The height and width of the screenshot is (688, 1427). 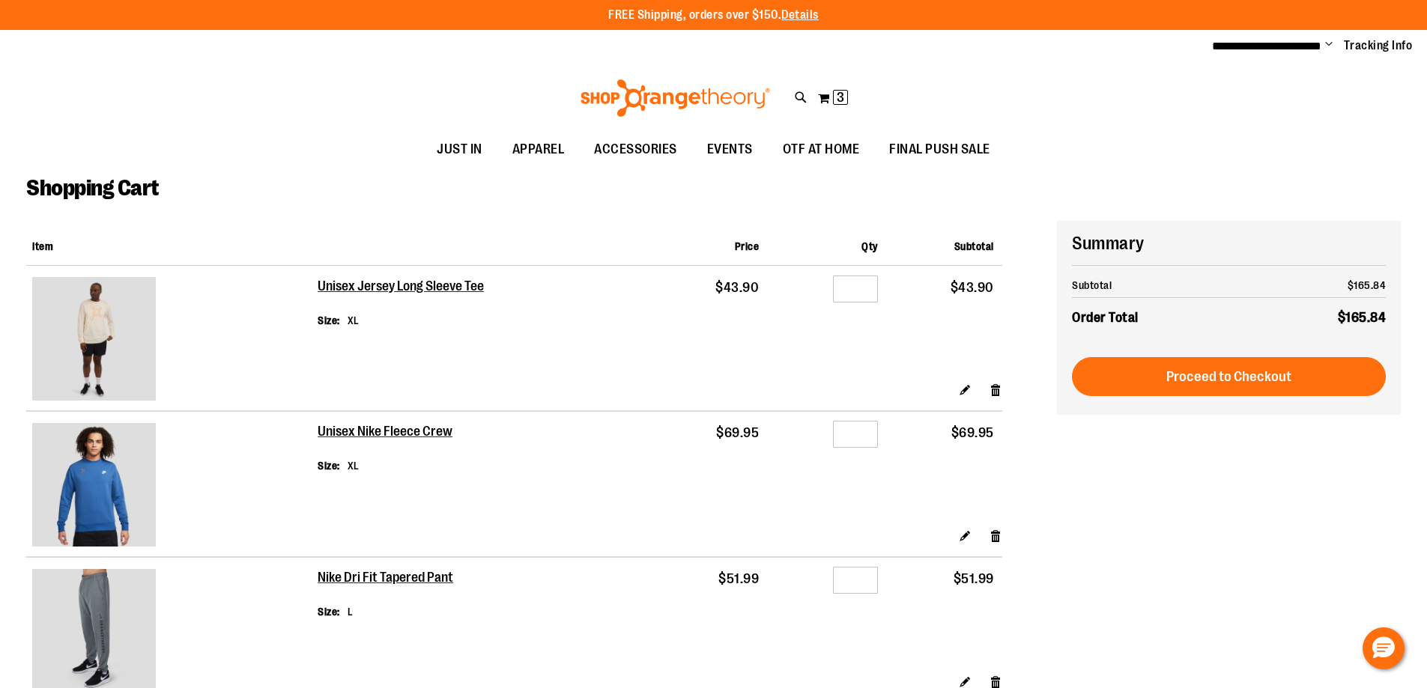 What do you see at coordinates (94, 339) in the screenshot?
I see `img: Unisex Jersey Long Sleeve Tee` at bounding box center [94, 339].